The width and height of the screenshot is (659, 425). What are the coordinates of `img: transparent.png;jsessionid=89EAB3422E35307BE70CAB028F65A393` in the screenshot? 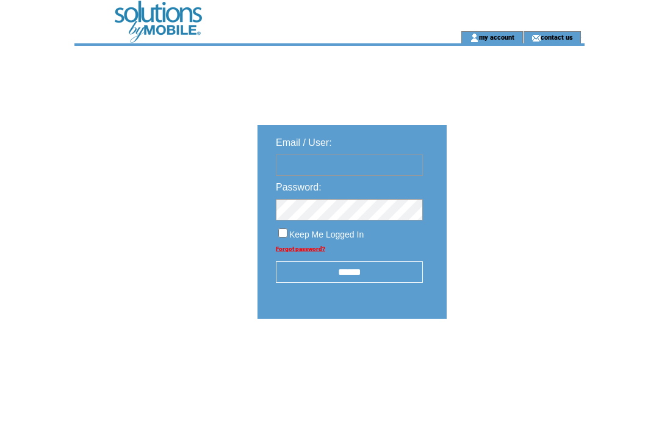 It's located at (512, 356).